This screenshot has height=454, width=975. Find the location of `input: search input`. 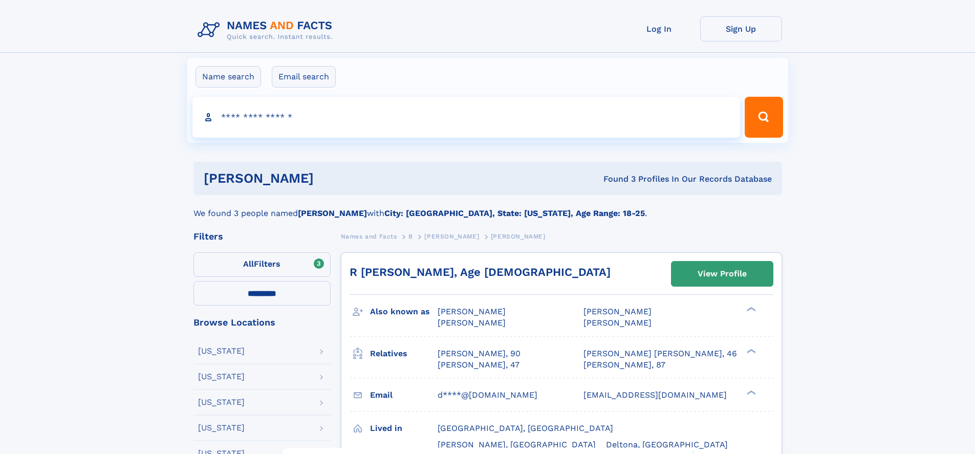

input: search input is located at coordinates (466, 117).